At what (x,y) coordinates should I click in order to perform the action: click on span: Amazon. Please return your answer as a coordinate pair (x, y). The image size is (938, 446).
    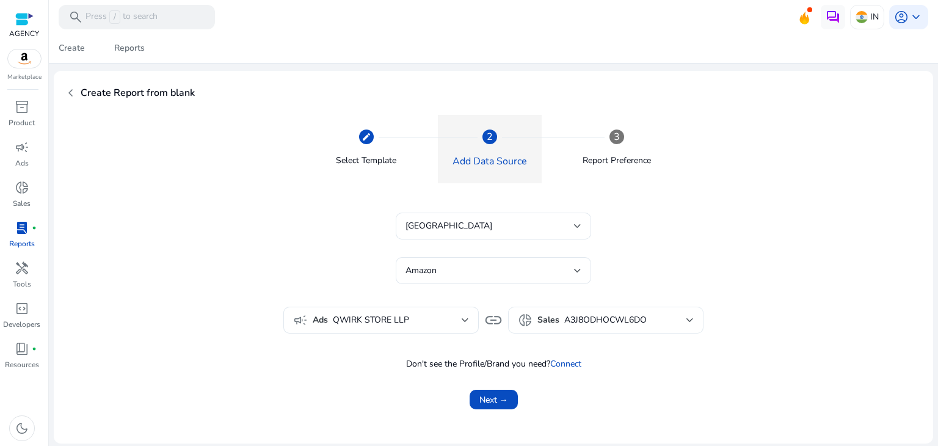
    Looking at the image, I should click on (421, 270).